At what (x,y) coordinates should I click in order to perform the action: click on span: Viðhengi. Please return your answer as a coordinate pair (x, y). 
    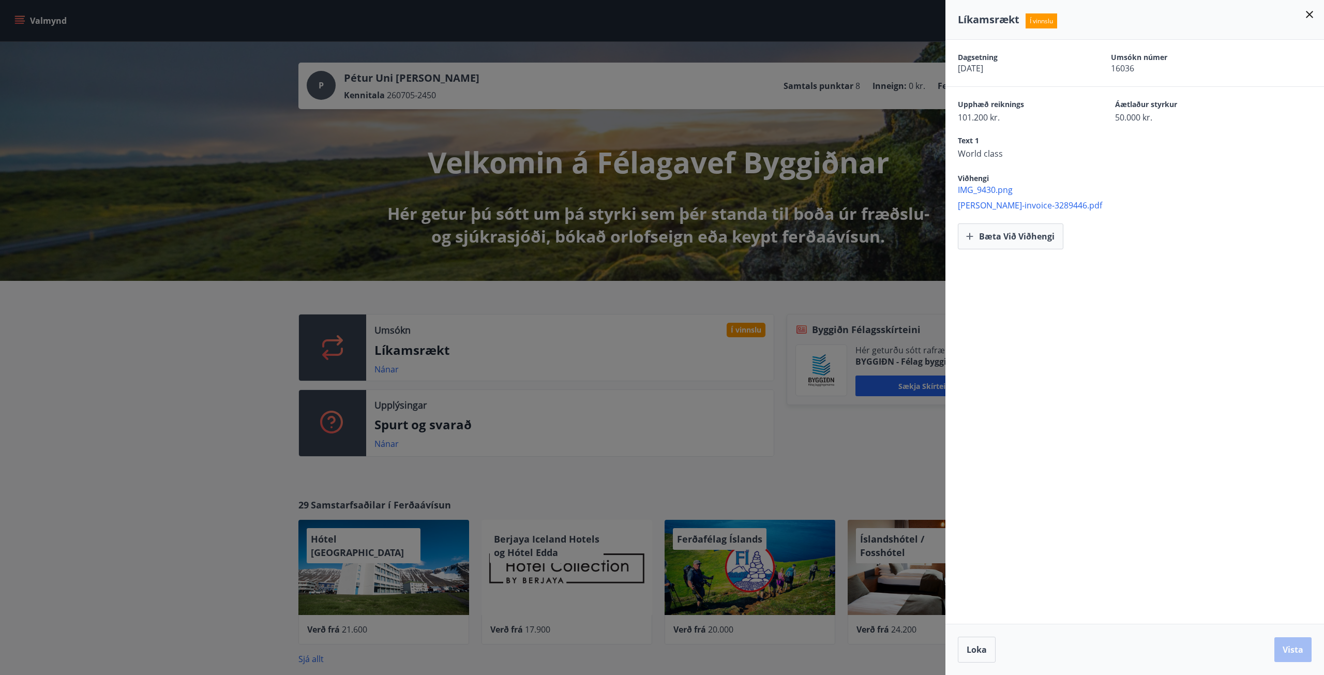
    Looking at the image, I should click on (973, 178).